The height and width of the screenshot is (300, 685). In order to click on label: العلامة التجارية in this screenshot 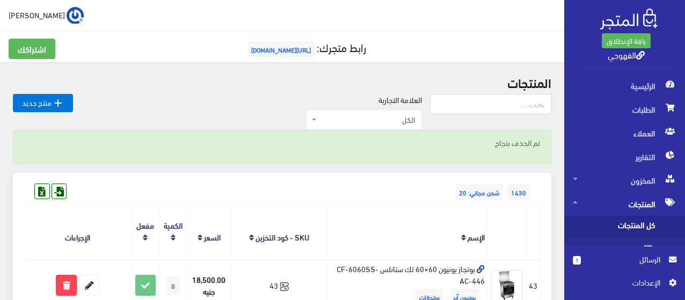, I will do `click(400, 100)`.